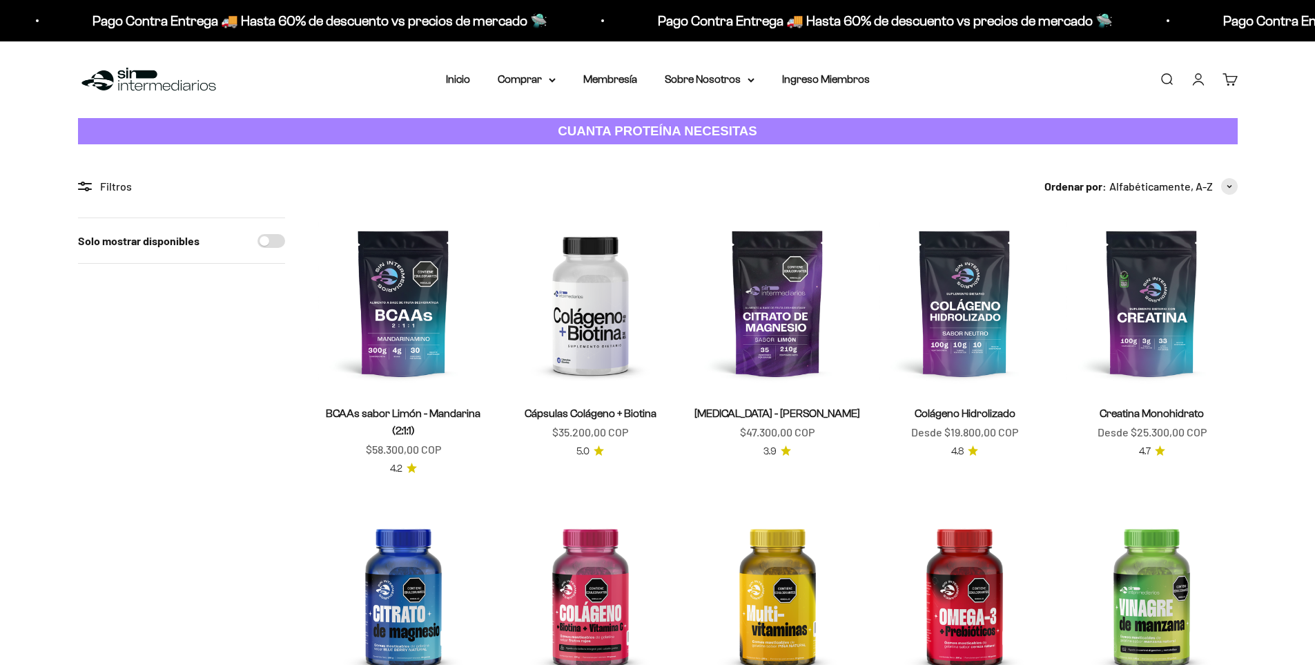  What do you see at coordinates (1152, 451) in the screenshot?
I see `a: 4.74.7 de 5.0 estrellas` at bounding box center [1152, 451].